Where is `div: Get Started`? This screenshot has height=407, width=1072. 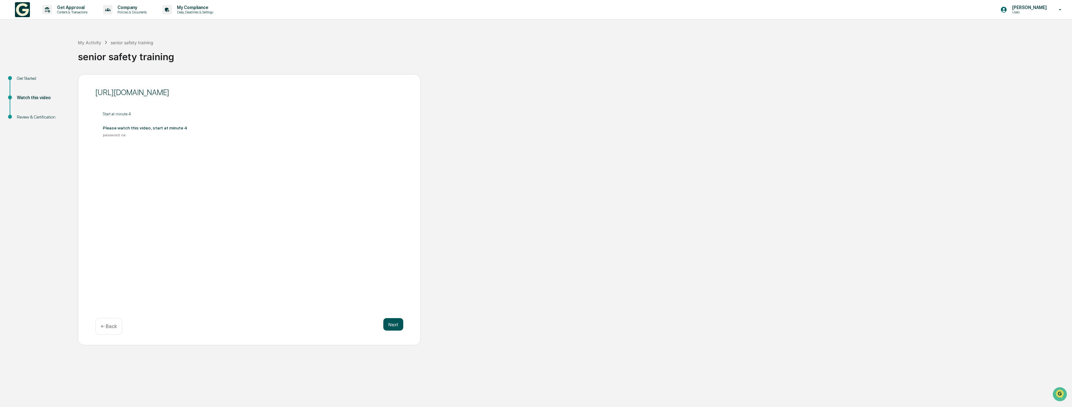 div: Get Started is located at coordinates (42, 78).